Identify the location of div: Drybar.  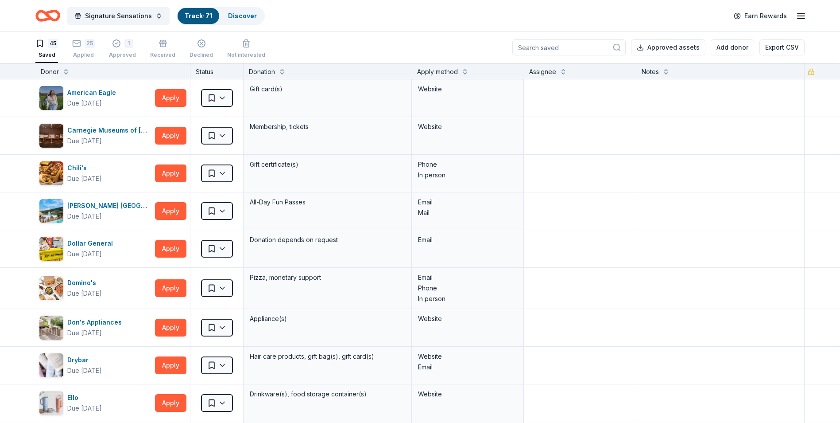
(85, 360).